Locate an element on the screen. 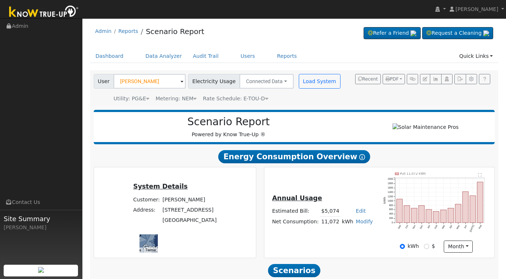  a: Terms (opens in new tab) is located at coordinates (150, 250).